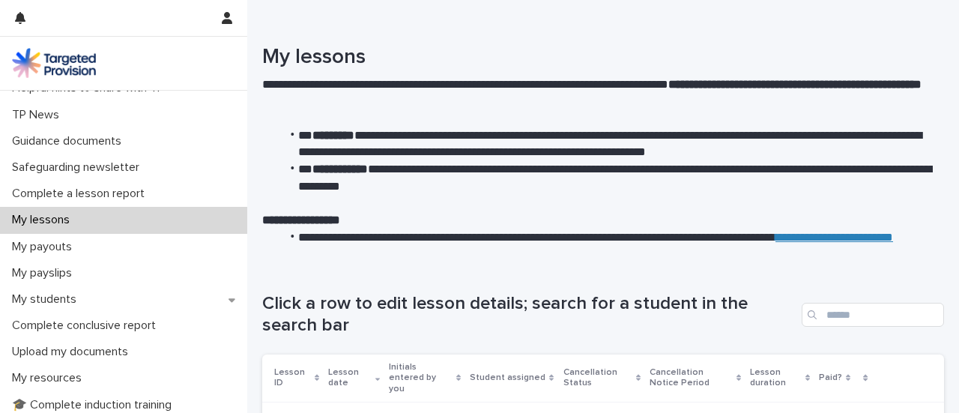 The height and width of the screenshot is (413, 959). I want to click on p: My students, so click(47, 299).